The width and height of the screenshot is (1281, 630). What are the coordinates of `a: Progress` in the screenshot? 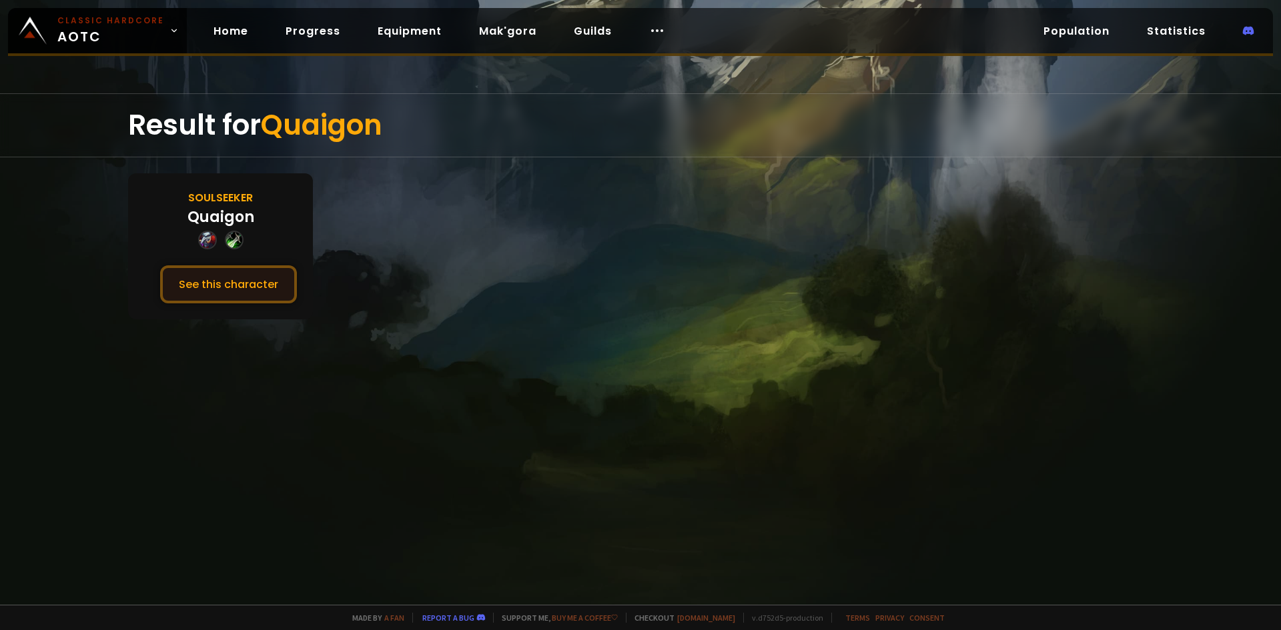 It's located at (313, 31).